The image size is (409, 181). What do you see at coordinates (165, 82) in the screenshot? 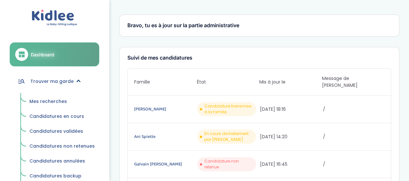
I see `span: Famille` at bounding box center [165, 82].